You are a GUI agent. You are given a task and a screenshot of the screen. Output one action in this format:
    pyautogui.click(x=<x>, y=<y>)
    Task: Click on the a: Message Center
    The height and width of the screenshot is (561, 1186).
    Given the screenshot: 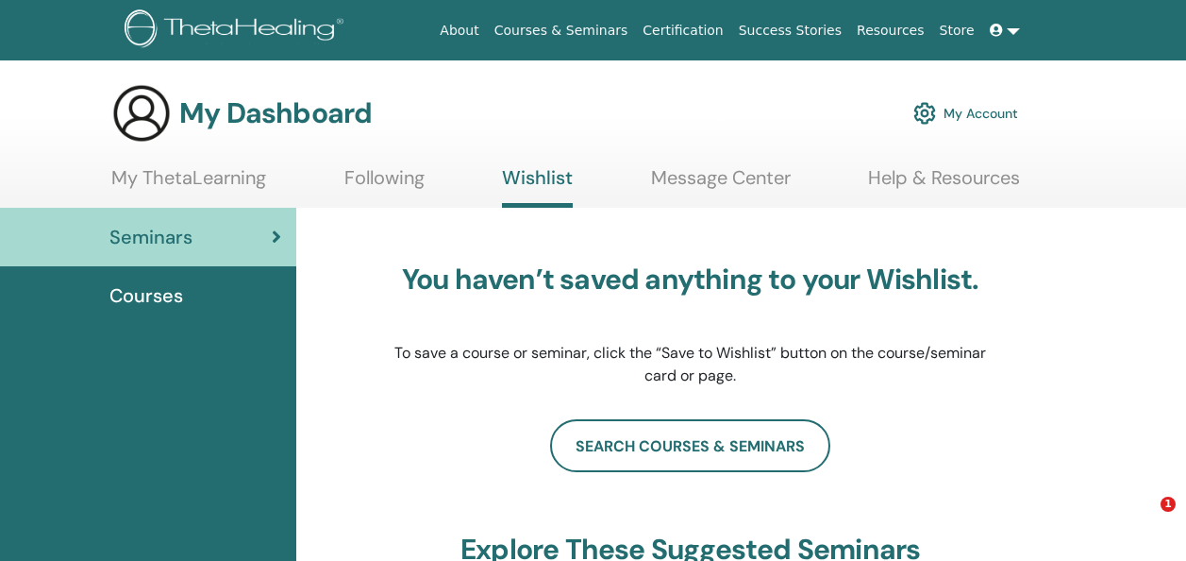 What is the action you would take?
    pyautogui.click(x=721, y=184)
    